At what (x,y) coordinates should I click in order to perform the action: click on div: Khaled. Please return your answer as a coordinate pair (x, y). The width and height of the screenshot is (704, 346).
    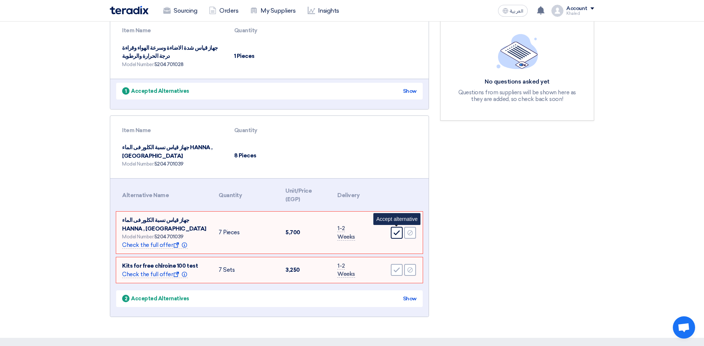
    Looking at the image, I should click on (580, 13).